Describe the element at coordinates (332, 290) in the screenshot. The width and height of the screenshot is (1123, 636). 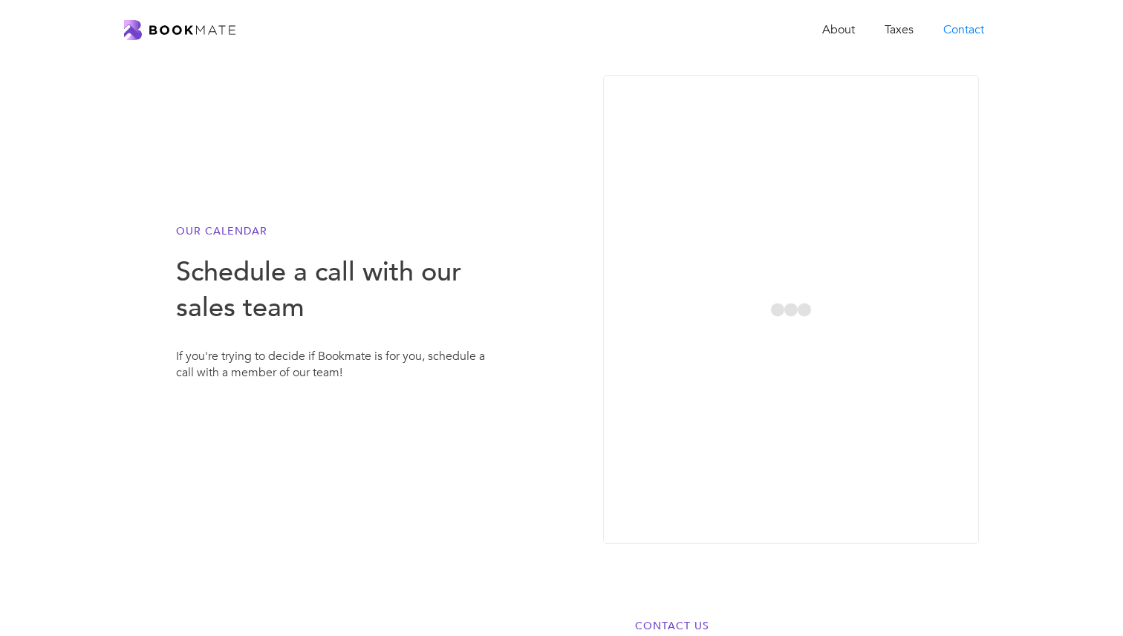
I see `h3: Schedule a call with our sales team` at that location.